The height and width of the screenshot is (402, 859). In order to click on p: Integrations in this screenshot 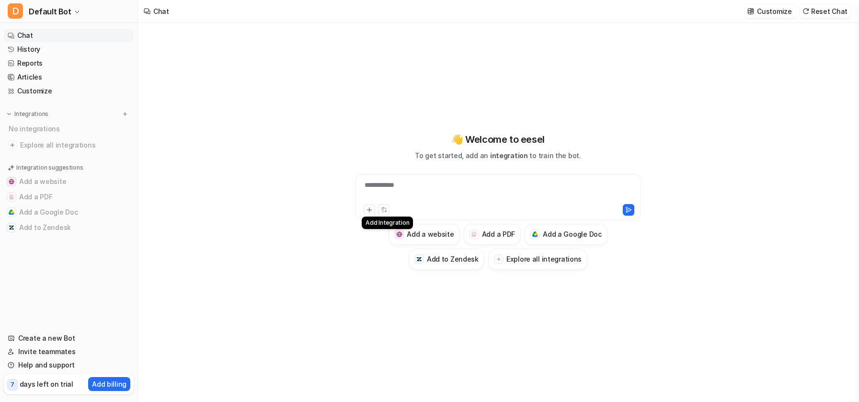, I will do `click(31, 114)`.